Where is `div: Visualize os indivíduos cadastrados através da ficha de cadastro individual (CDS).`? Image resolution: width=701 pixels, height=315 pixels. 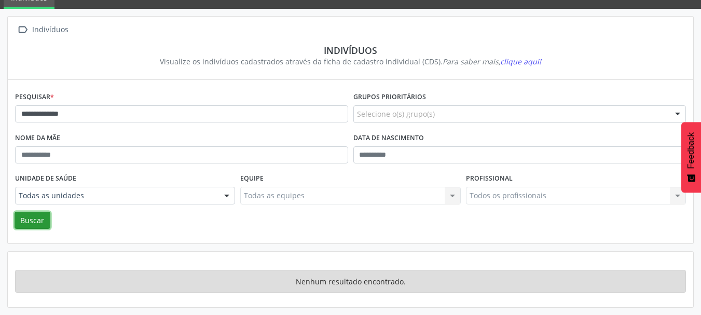 div: Visualize os indivíduos cadastrados através da ficha de cadastro individual (CDS). is located at coordinates (350, 61).